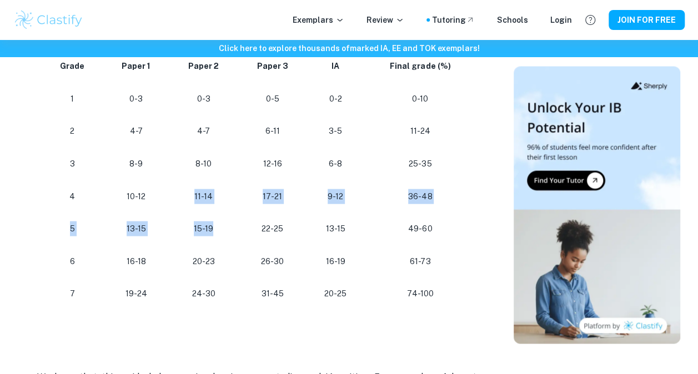  Describe the element at coordinates (72, 66) in the screenshot. I see `strong: Grade` at that location.